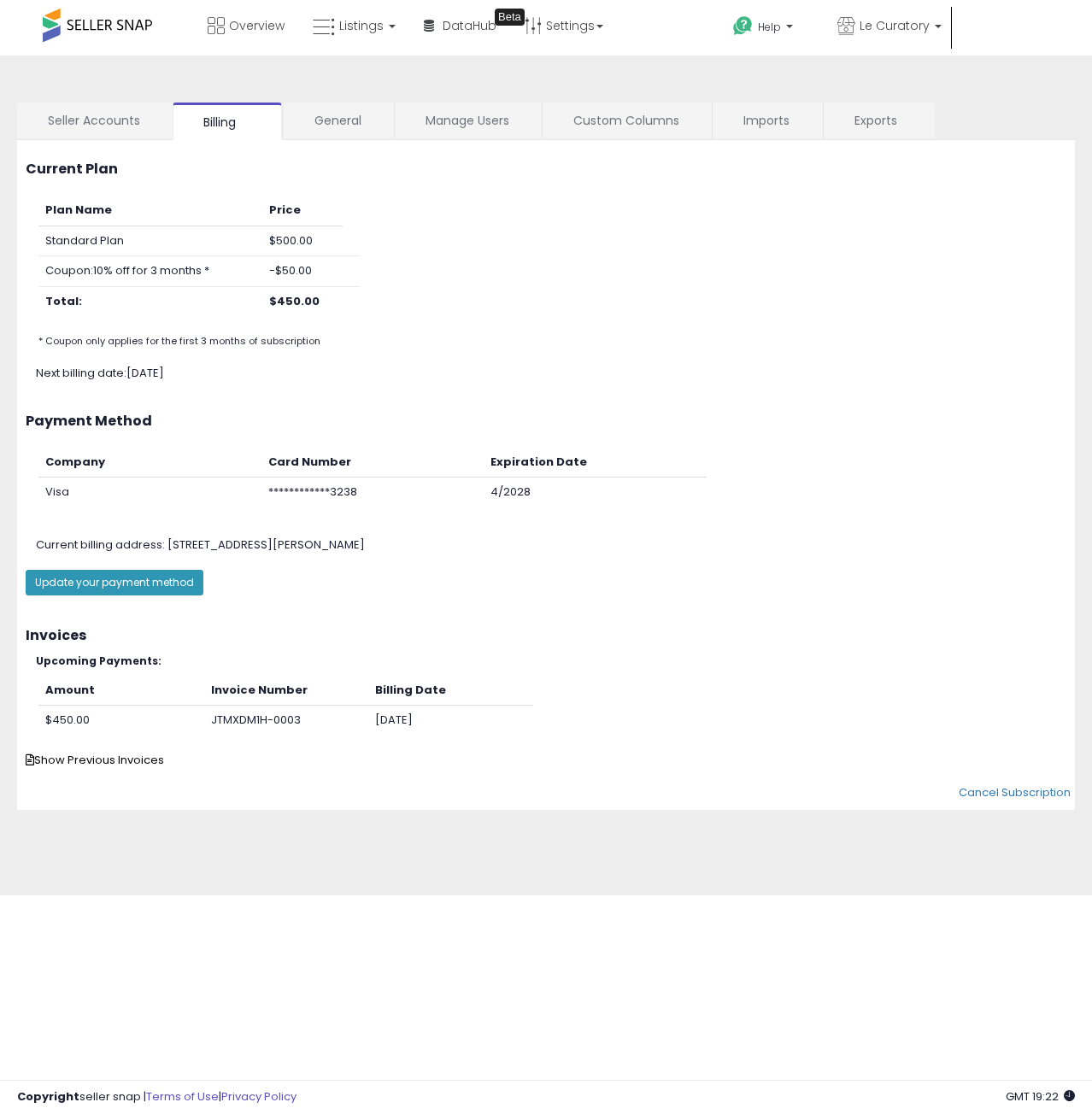 The height and width of the screenshot is (1114, 1092). Describe the element at coordinates (546, 635) in the screenshot. I see `h3: Invoices` at that location.